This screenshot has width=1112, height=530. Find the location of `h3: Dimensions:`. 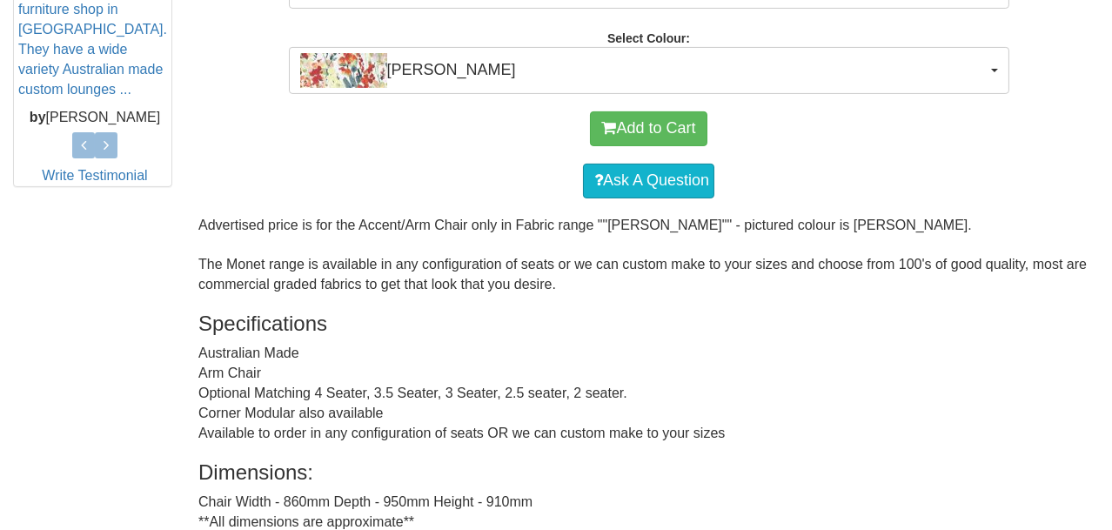

h3: Dimensions: is located at coordinates (648, 472).